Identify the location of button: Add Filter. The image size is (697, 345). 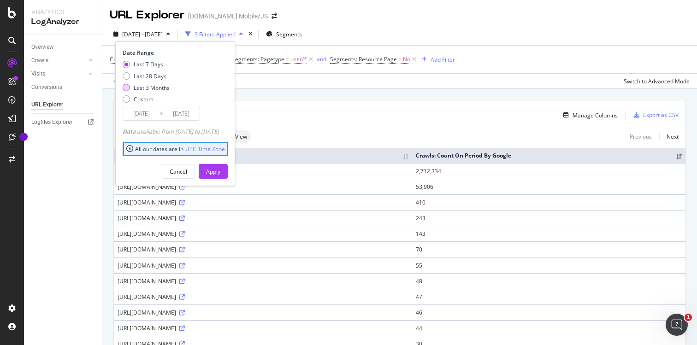
(437, 59).